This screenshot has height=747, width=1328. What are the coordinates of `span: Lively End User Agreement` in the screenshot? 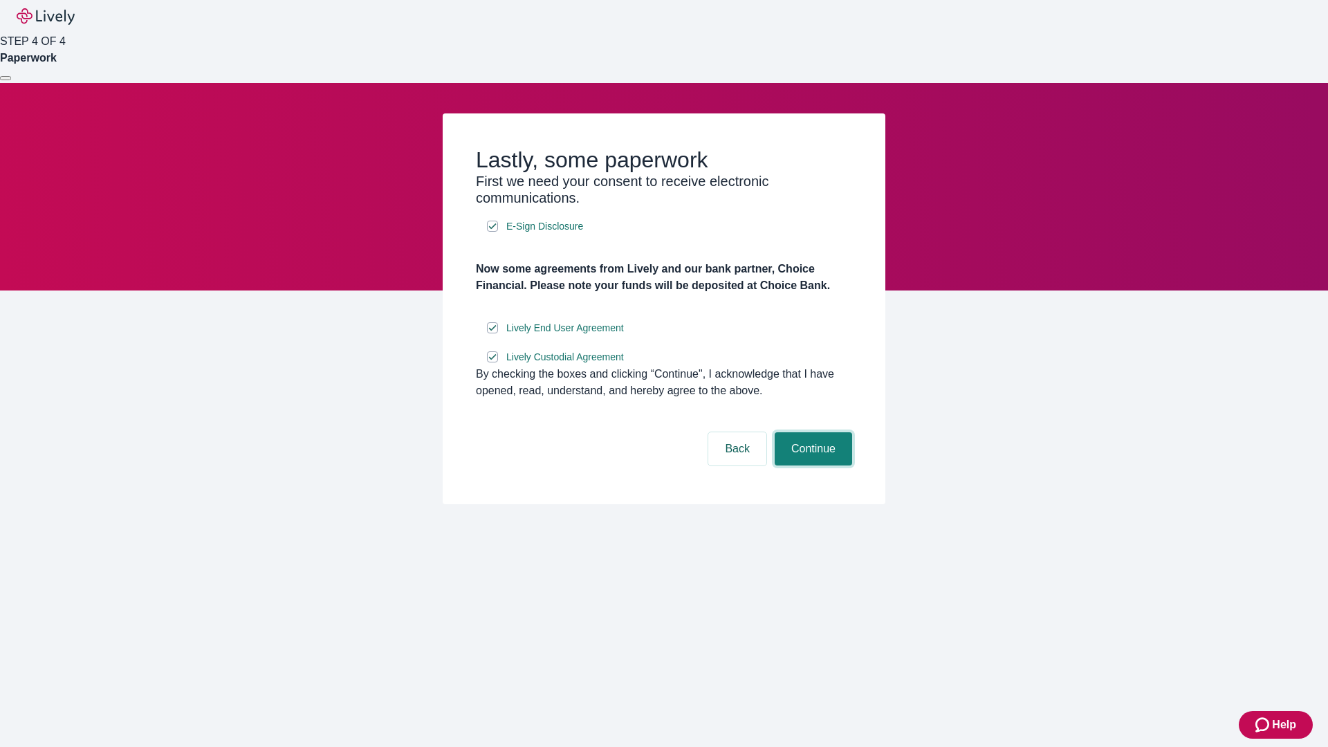 It's located at (565, 328).